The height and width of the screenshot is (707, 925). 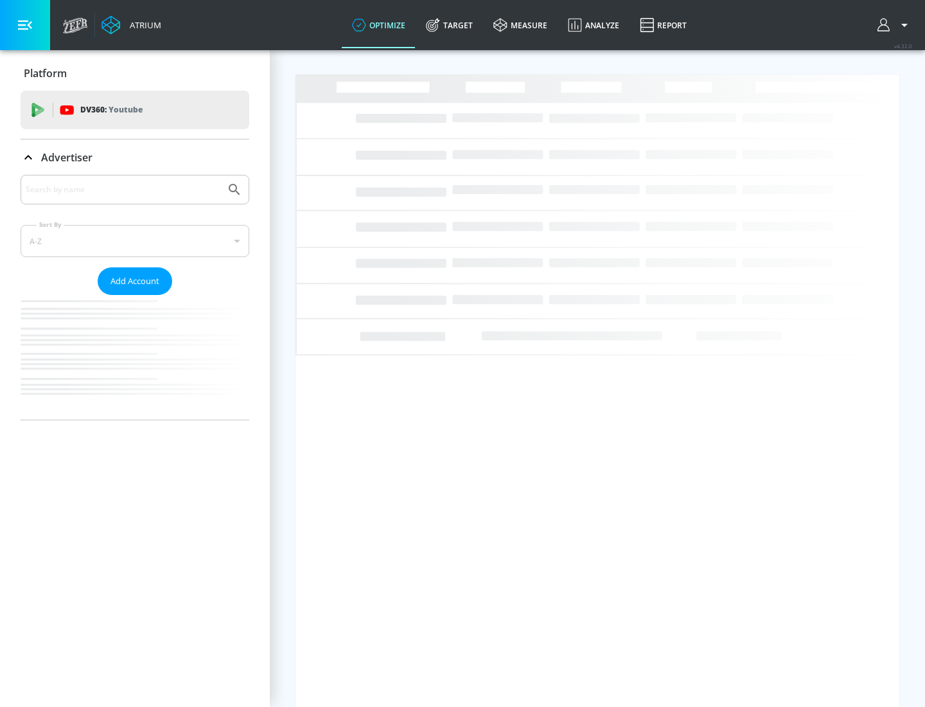 What do you see at coordinates (123, 189) in the screenshot?
I see `input: Search by name` at bounding box center [123, 189].